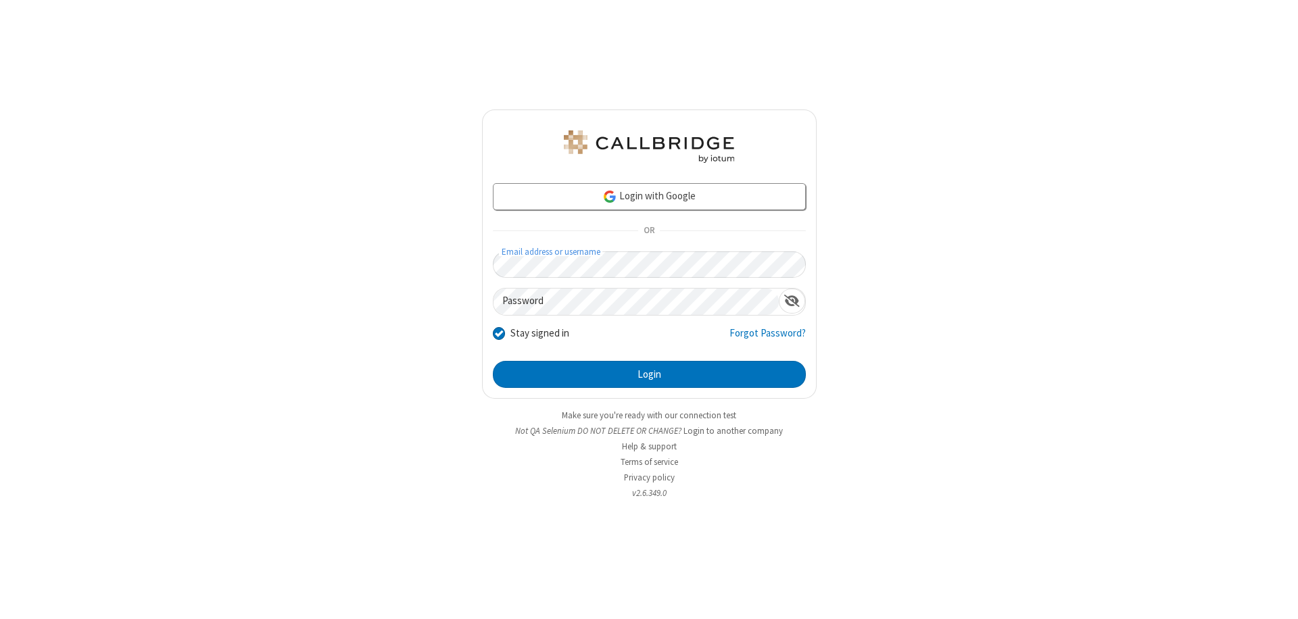  I want to click on a: Login with Google, so click(649, 197).